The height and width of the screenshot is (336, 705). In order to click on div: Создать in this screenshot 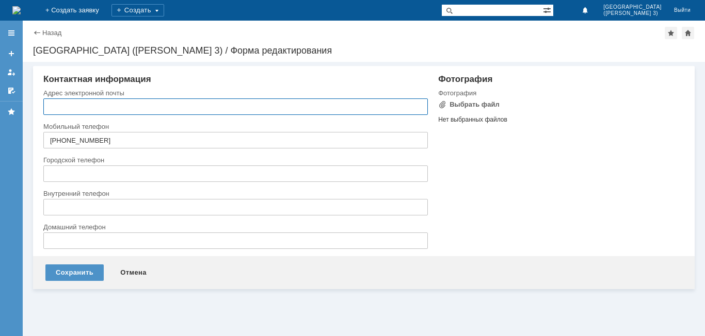, I will do `click(138, 10)`.